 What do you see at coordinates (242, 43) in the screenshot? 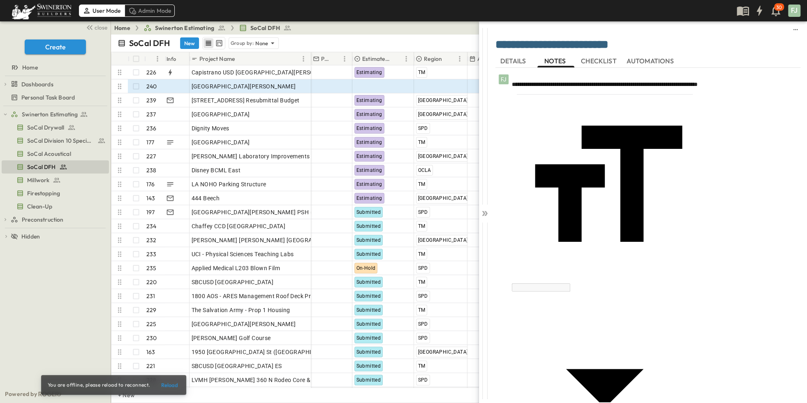
I see `p: Group by:` at bounding box center [242, 43].